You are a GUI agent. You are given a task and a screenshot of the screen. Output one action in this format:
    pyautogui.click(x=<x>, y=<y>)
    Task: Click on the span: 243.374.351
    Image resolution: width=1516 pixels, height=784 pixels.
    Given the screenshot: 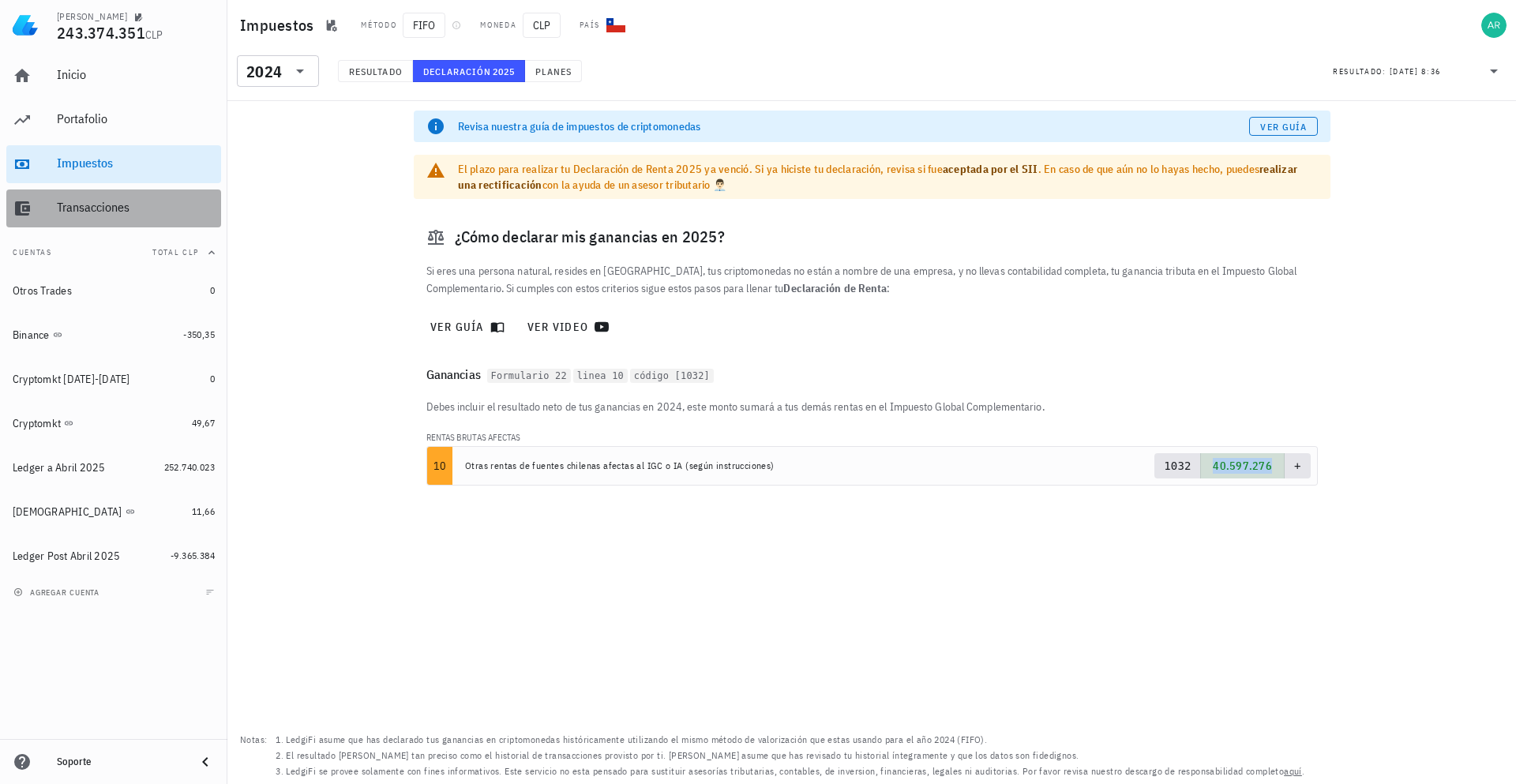 What is the action you would take?
    pyautogui.click(x=101, y=33)
    